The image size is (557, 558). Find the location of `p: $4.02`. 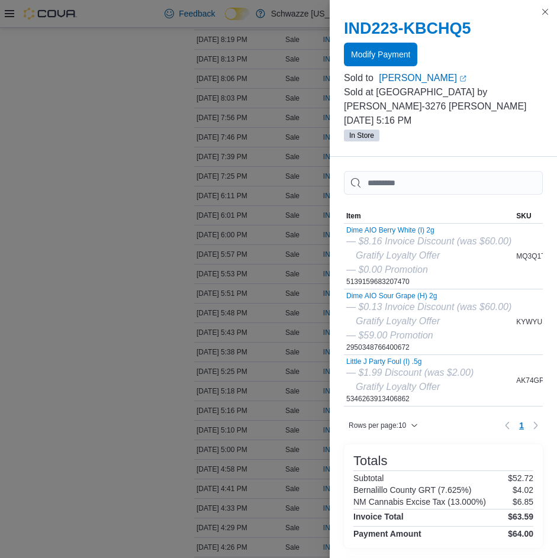

p: $4.02 is located at coordinates (523, 490).